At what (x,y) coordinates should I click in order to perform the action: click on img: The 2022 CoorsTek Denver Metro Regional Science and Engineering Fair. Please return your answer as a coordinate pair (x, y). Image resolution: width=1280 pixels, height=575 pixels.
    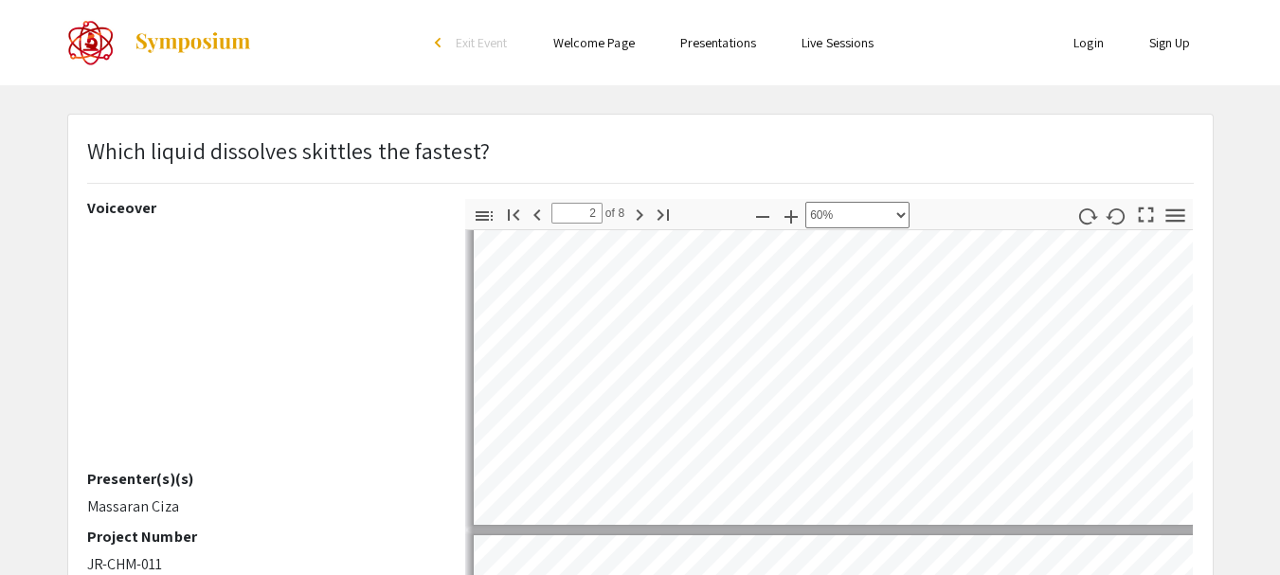
    Looking at the image, I should click on (91, 43).